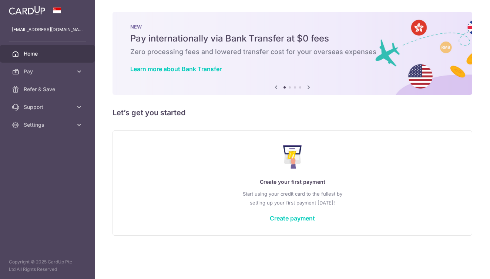  Describe the element at coordinates (292, 27) in the screenshot. I see `p: NEW` at that location.